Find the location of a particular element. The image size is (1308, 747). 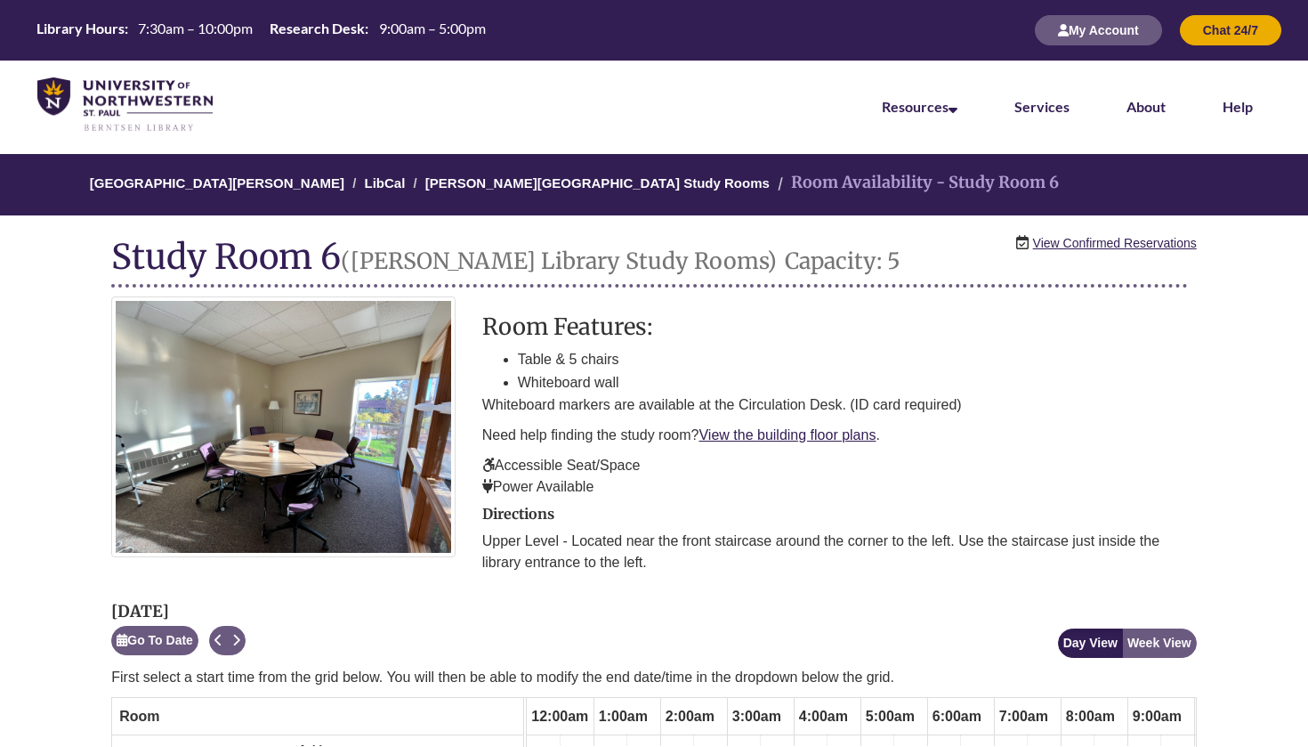

h2: Directions is located at coordinates (839, 514).